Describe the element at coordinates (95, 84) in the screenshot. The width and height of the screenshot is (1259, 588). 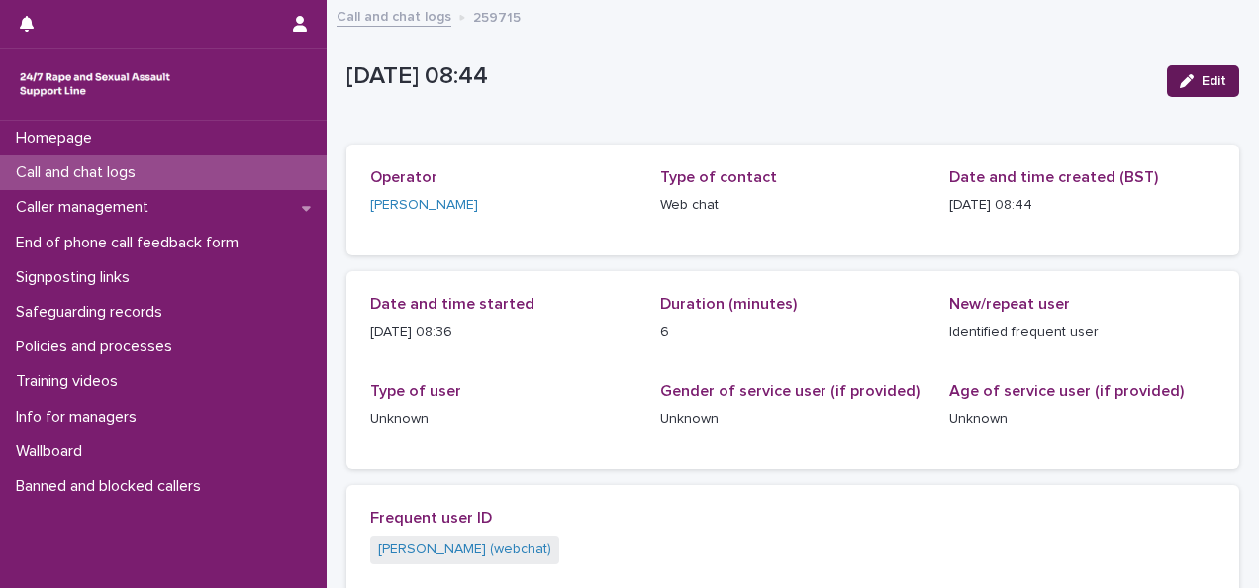
I see `img: rhQMoQhaT3yELyF149Cw` at that location.